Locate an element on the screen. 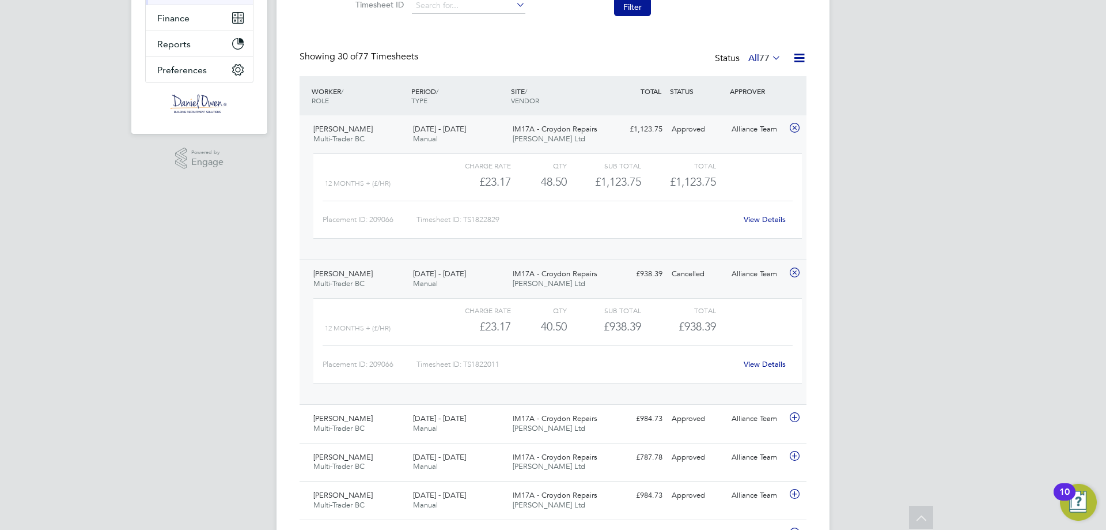  label: All is located at coordinates (765, 58).